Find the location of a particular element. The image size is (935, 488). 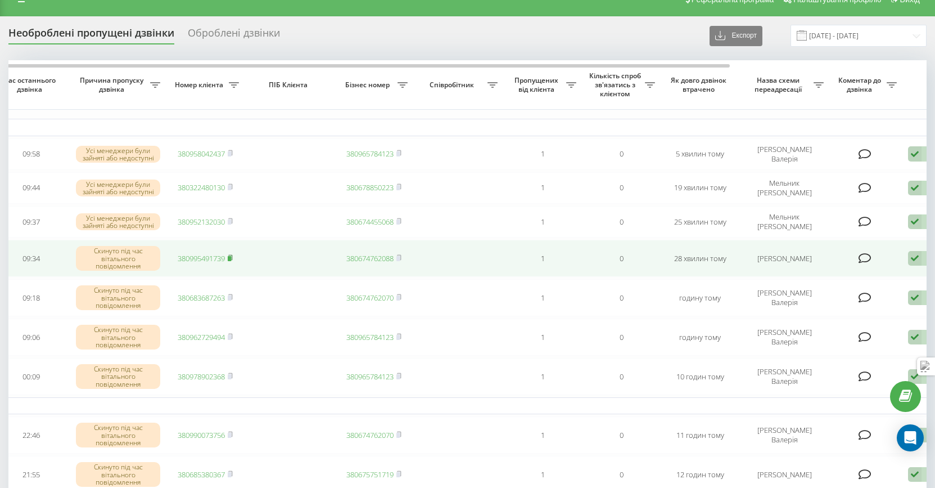

a: 380685380367 is located at coordinates (201, 474).